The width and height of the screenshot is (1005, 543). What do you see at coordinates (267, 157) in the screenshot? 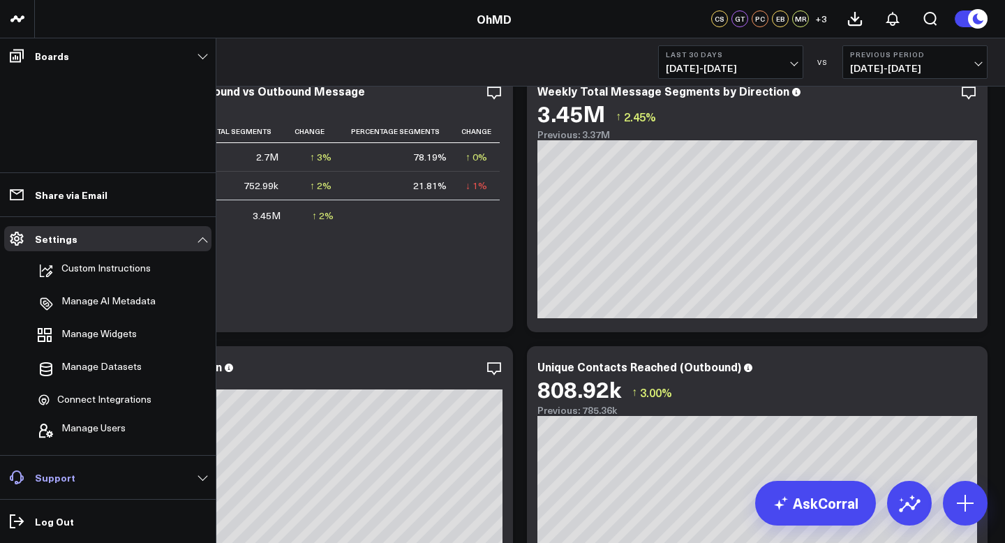
I see `div: 2.7M` at bounding box center [267, 157].